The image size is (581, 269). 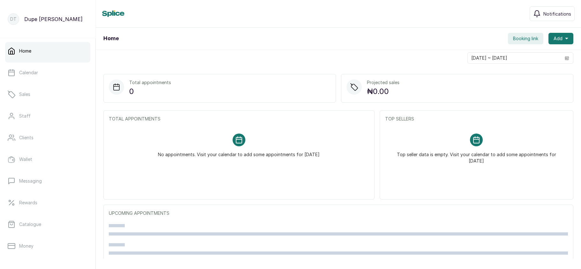 I want to click on p: 0, so click(x=150, y=92).